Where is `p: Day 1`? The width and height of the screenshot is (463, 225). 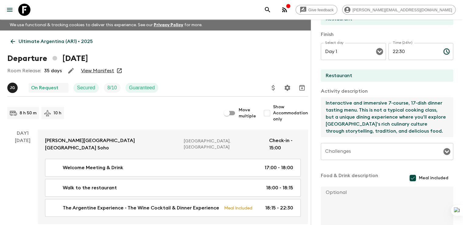 p: Day 1 is located at coordinates (23, 133).